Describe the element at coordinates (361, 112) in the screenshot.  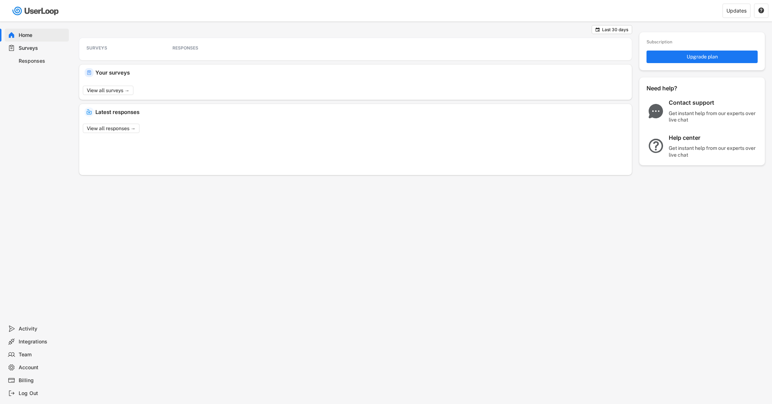
I see `div: Latest responses` at that location.